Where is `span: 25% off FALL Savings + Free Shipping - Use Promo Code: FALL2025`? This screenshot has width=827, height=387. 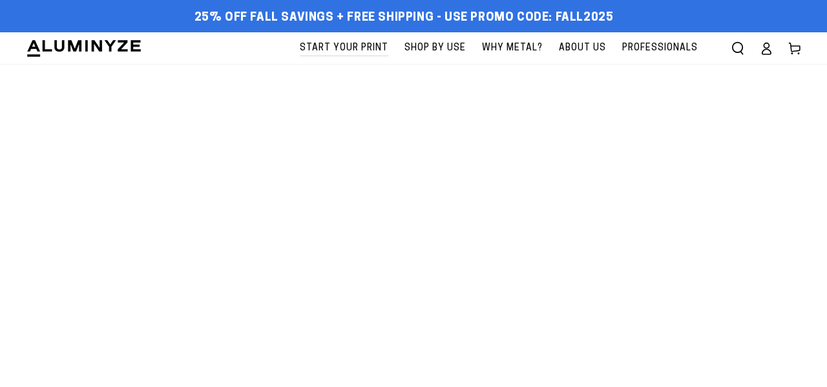 span: 25% off FALL Savings + Free Shipping - Use Promo Code: FALL2025 is located at coordinates (404, 18).